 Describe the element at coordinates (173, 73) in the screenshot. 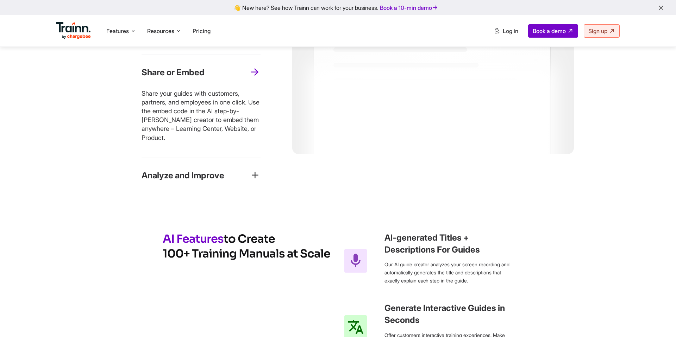

I see `h3: Share or Embed` at that location.